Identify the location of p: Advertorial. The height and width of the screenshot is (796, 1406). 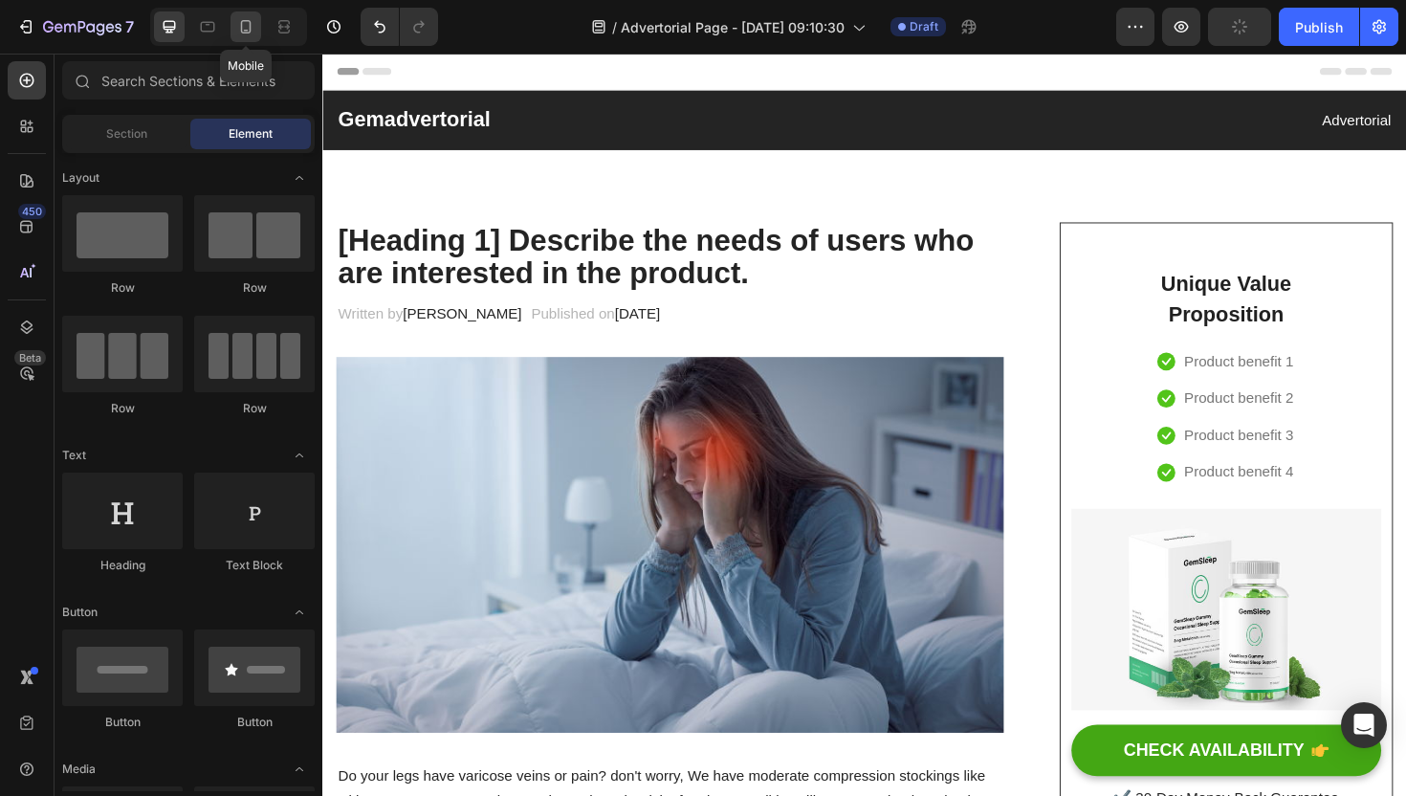
(853, 71).